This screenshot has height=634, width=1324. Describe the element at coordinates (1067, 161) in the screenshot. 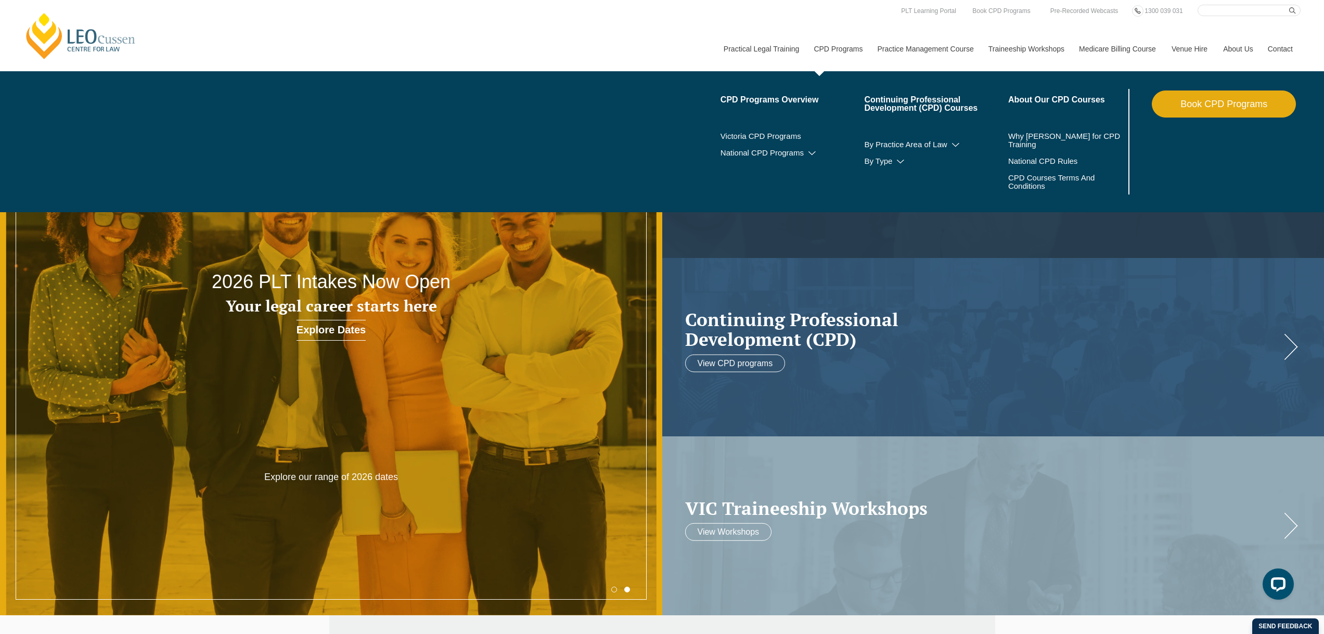

I see `a: National CPD Rules` at that location.